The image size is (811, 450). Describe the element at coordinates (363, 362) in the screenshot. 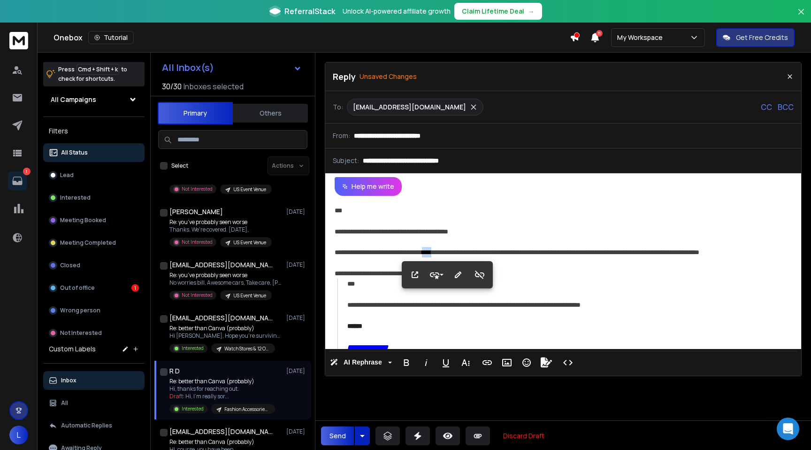

I see `span: AI Rephrase` at that location.